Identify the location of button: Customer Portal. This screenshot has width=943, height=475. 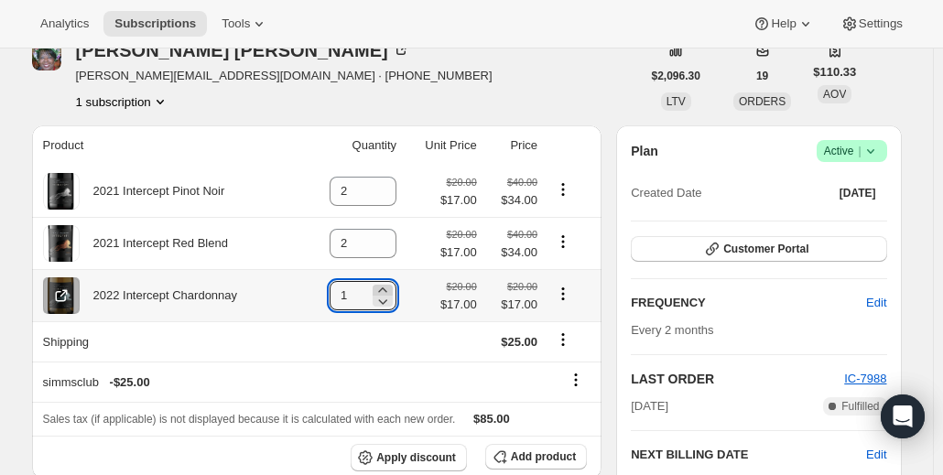
(758, 249).